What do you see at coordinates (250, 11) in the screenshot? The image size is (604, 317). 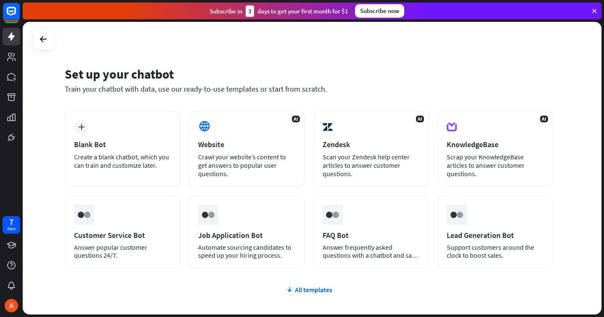 I see `div: 3` at bounding box center [250, 11].